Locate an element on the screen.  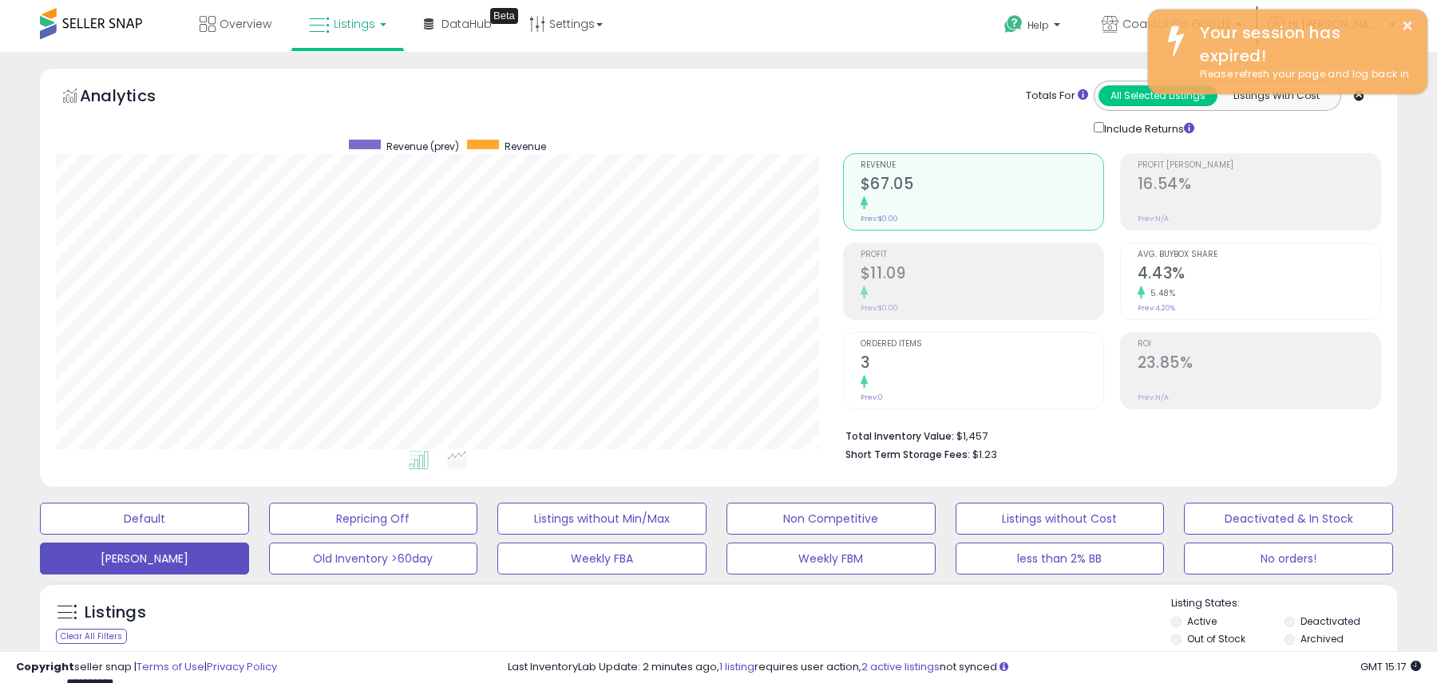
small: 5.48% is located at coordinates (1160, 293).